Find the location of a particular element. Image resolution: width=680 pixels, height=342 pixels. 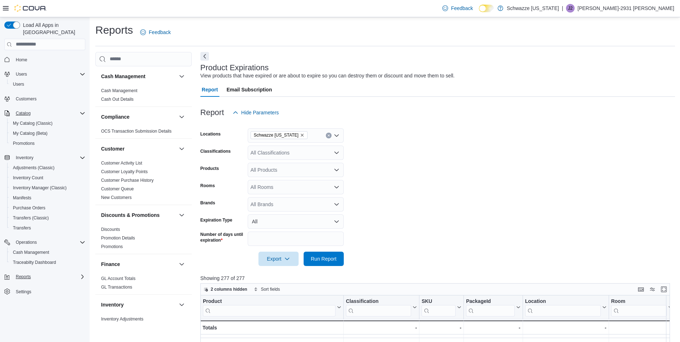

h1: Reports is located at coordinates (114, 30).